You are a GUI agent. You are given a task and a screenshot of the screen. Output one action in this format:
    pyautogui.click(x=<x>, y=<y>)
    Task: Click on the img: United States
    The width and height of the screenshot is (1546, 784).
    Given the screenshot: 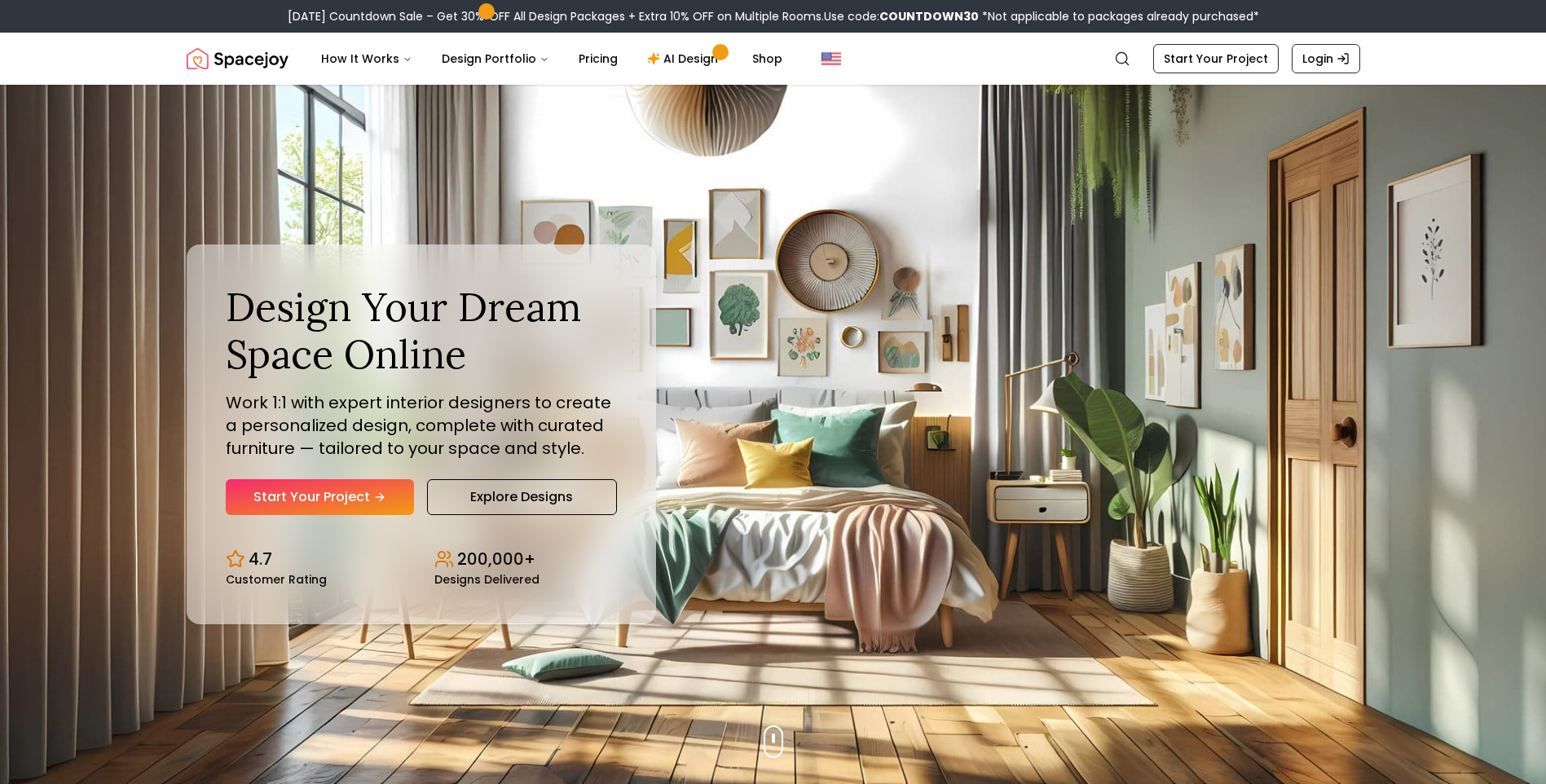 What is the action you would take?
    pyautogui.click(x=831, y=59)
    